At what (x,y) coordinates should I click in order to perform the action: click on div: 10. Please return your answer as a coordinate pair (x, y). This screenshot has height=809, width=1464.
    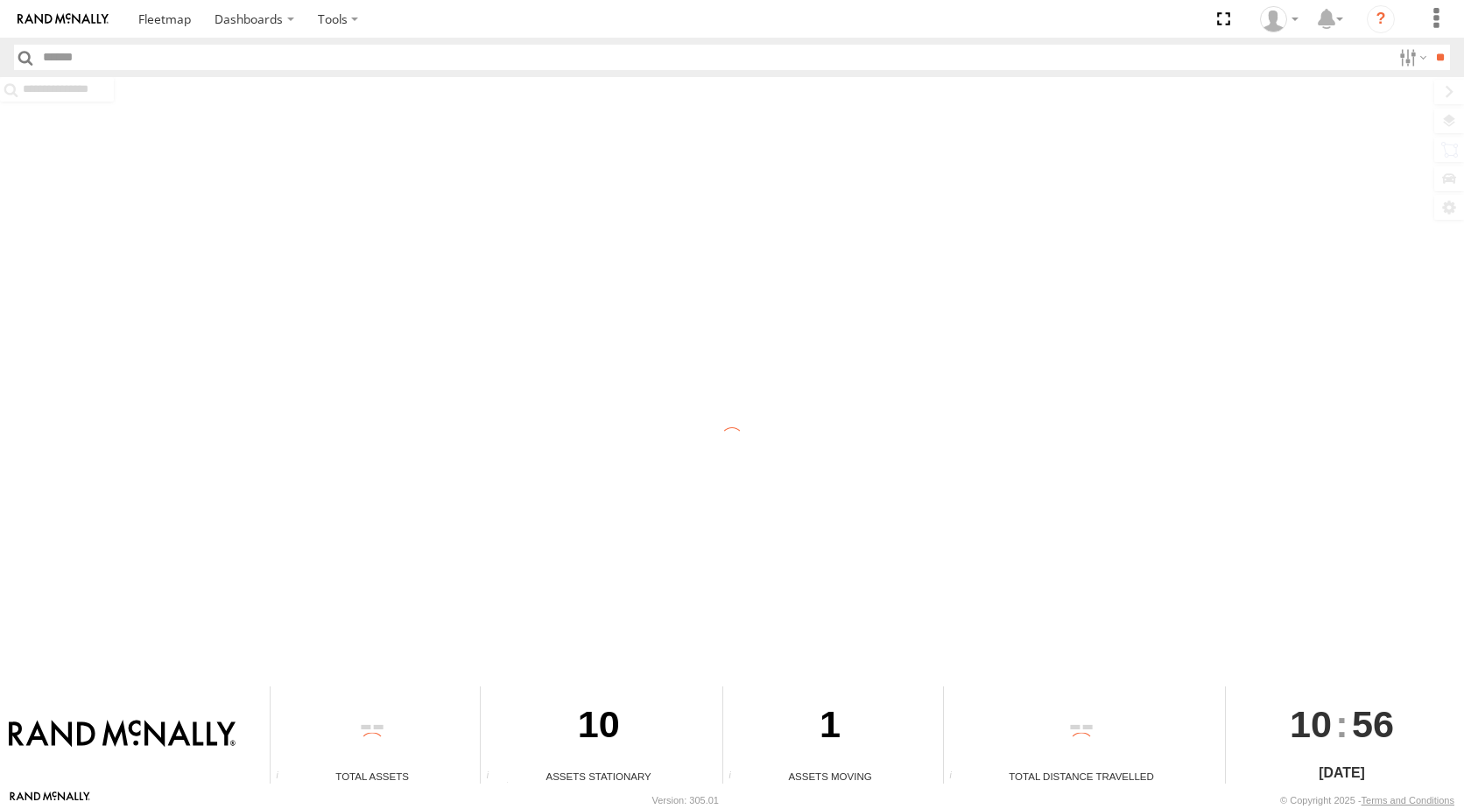
    Looking at the image, I should click on (598, 727).